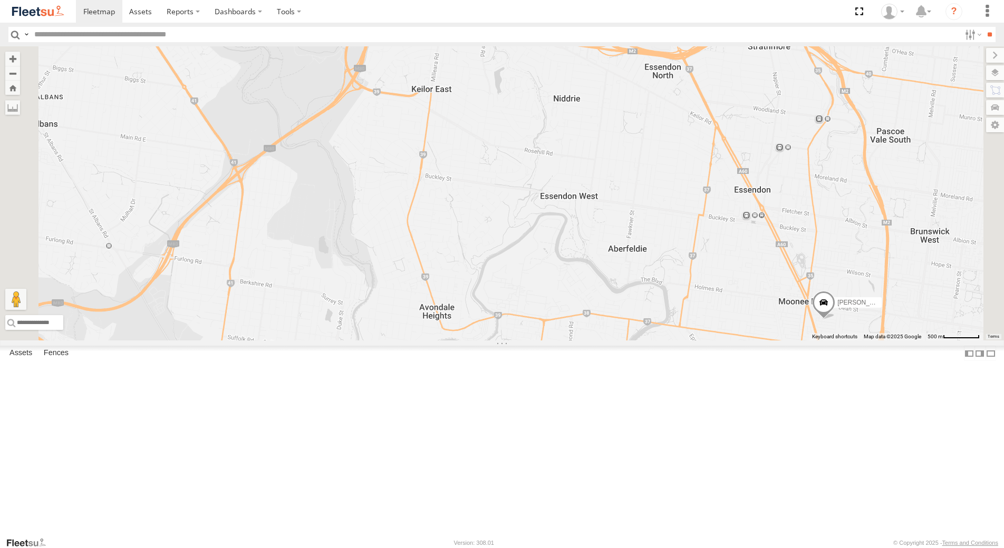 The image size is (1004, 548). Describe the element at coordinates (13, 73) in the screenshot. I see `button: Zoom out` at that location.